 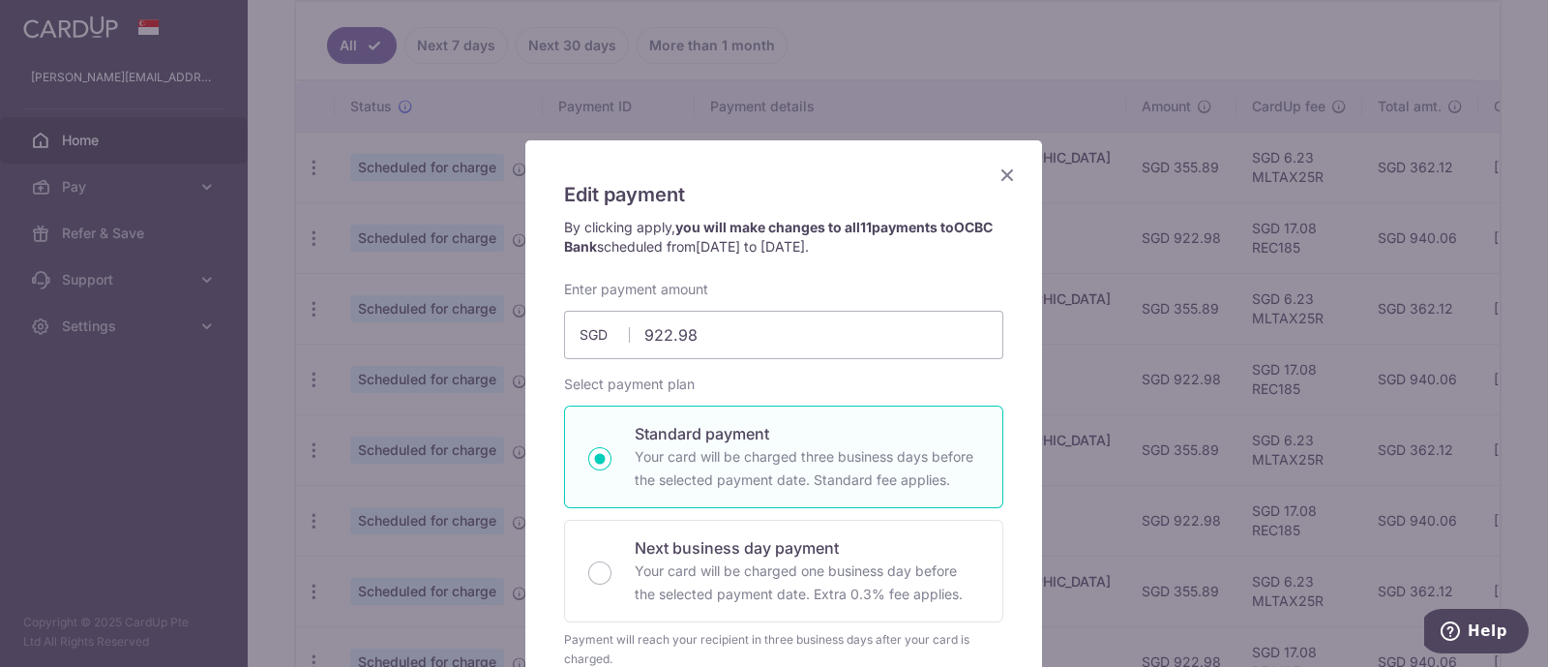 I want to click on p: By clicking apply, scheduled from ., so click(x=784, y=237).